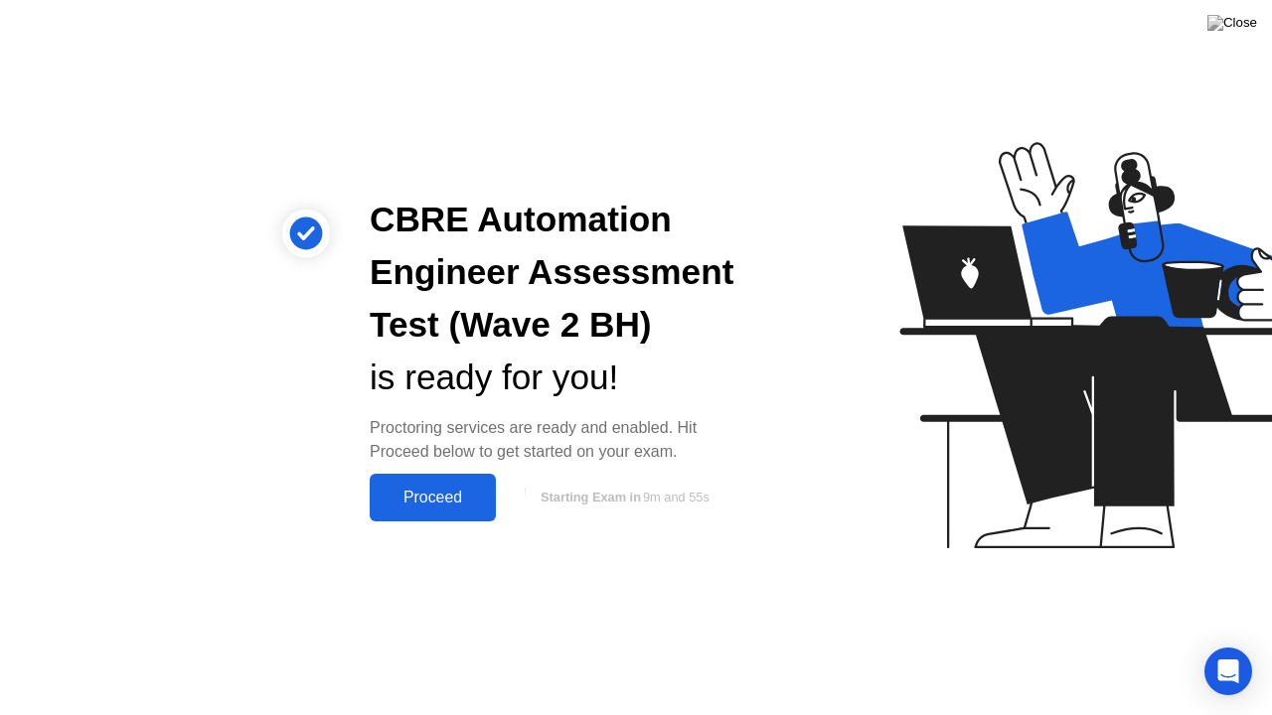  I want to click on div: Proctoring services are ready and enabled. Hit Proceed below to get started on your exam., so click(554, 440).